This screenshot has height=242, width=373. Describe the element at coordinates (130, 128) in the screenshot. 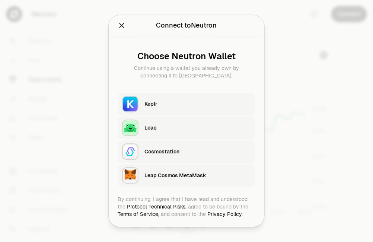

I see `img: Leap` at that location.